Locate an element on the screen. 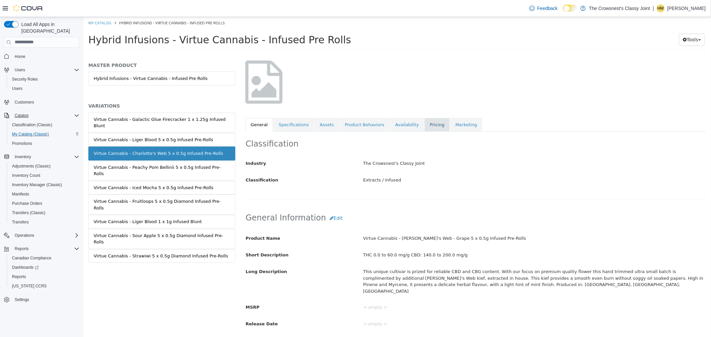 The height and width of the screenshot is (337, 711). div: Virtue Cannabis - Liger Blood 5 x 0.5g Infused Pre-Rolls is located at coordinates (70, 123).